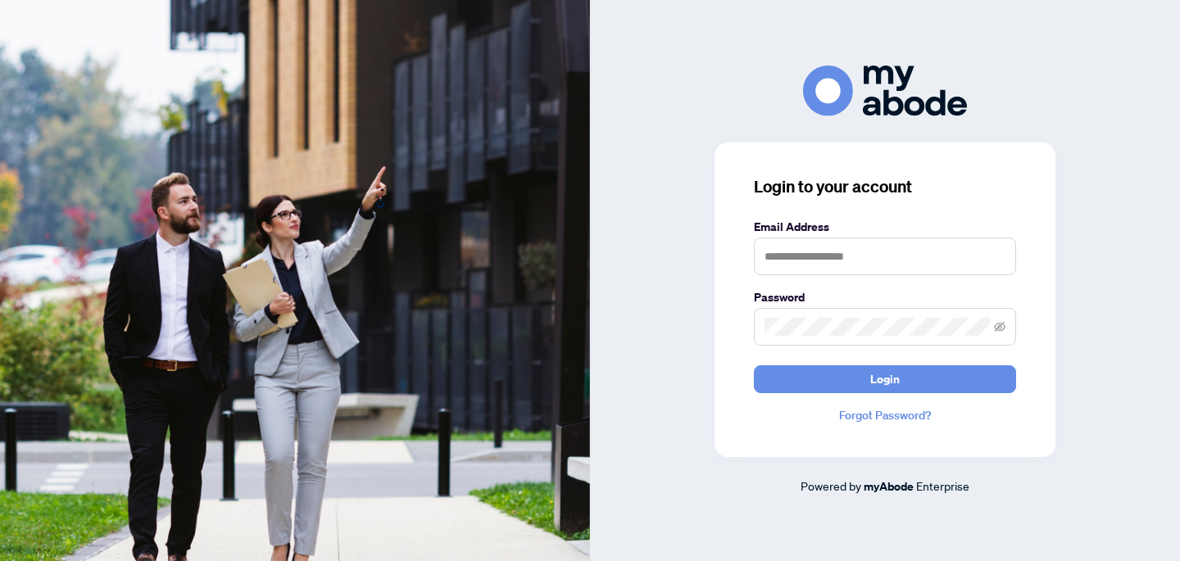  Describe the element at coordinates (885, 227) in the screenshot. I see `label: Email Address` at that location.